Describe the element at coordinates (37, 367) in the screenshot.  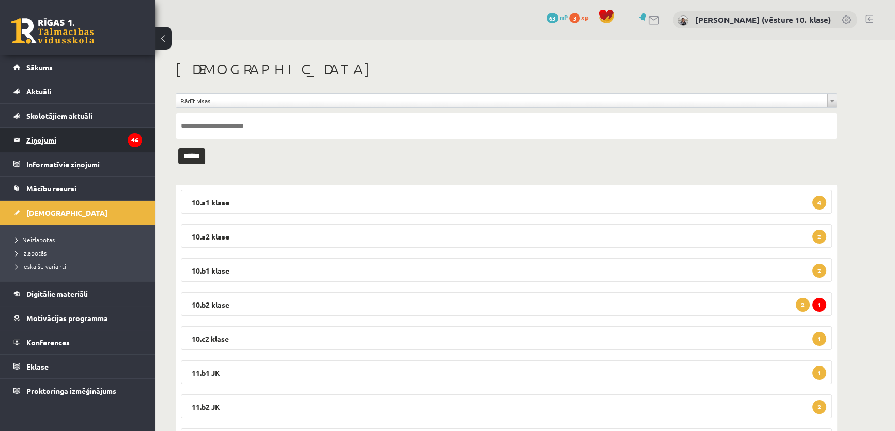
I see `span: Eklase` at that location.